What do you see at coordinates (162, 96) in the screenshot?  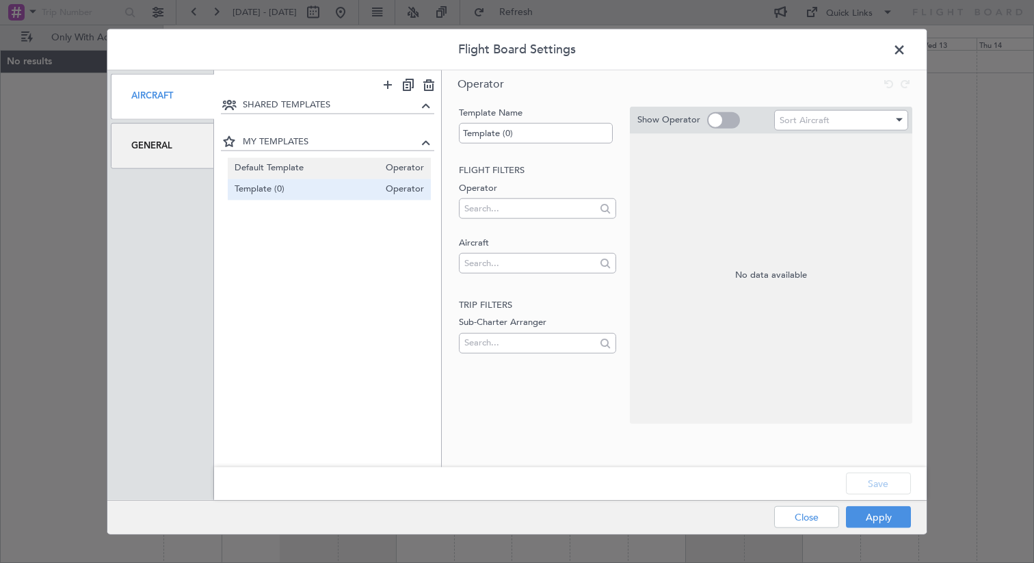 I see `div: Aircraft` at bounding box center [162, 96].